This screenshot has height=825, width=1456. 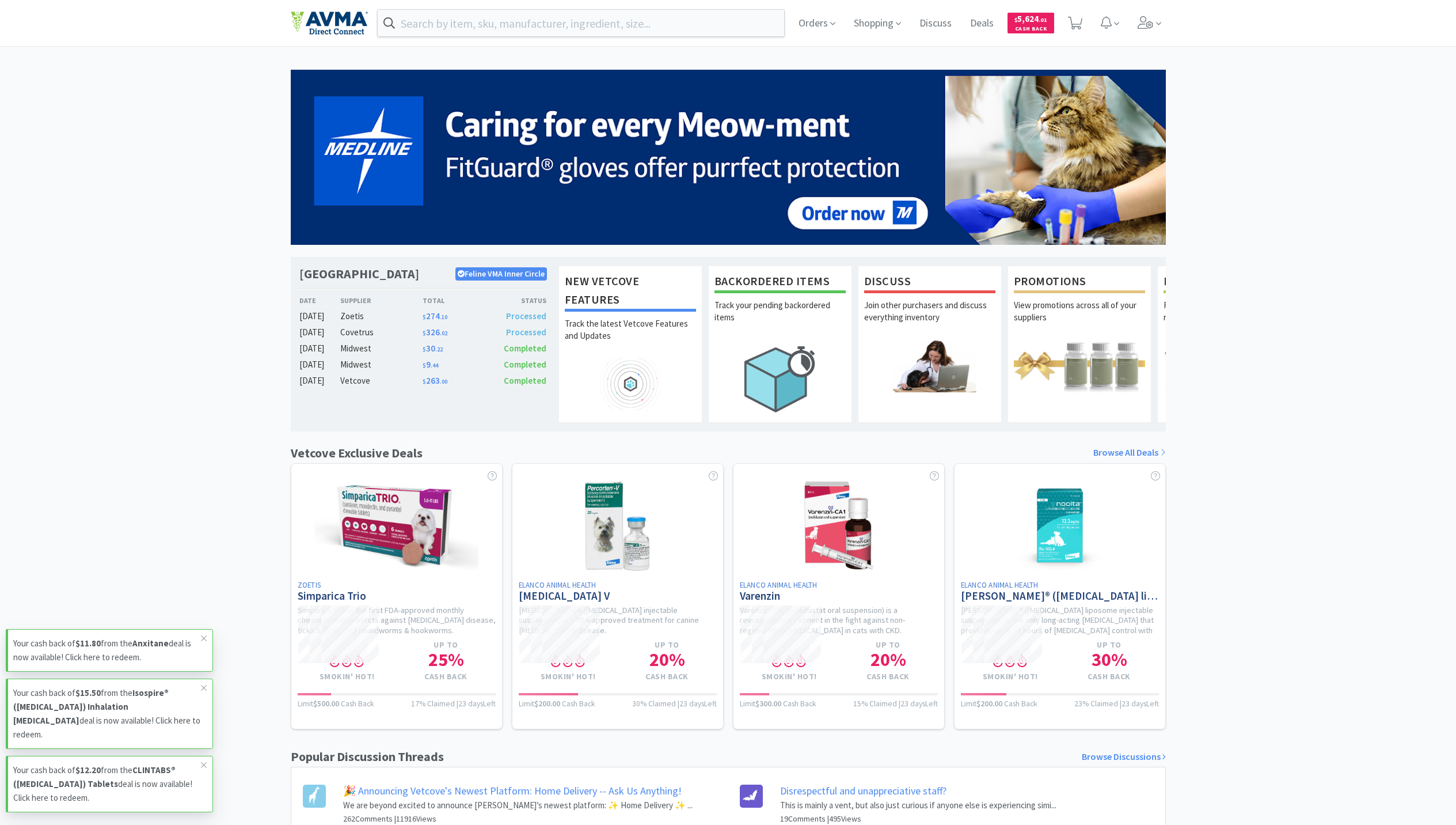 What do you see at coordinates (935, 23) in the screenshot?
I see `a: Discuss` at bounding box center [935, 23].